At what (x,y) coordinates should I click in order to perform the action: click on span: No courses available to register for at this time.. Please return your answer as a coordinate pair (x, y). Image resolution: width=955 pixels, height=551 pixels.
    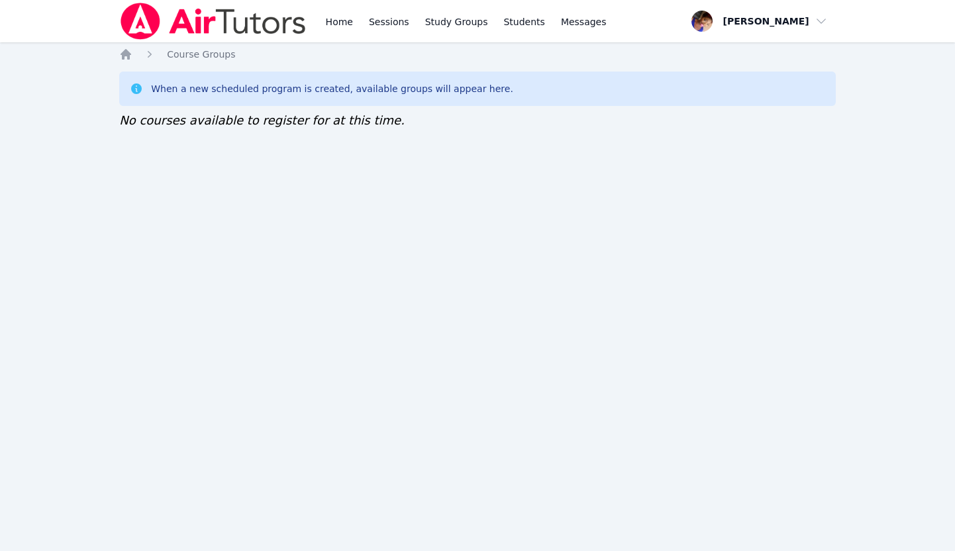
    Looking at the image, I should click on (262, 120).